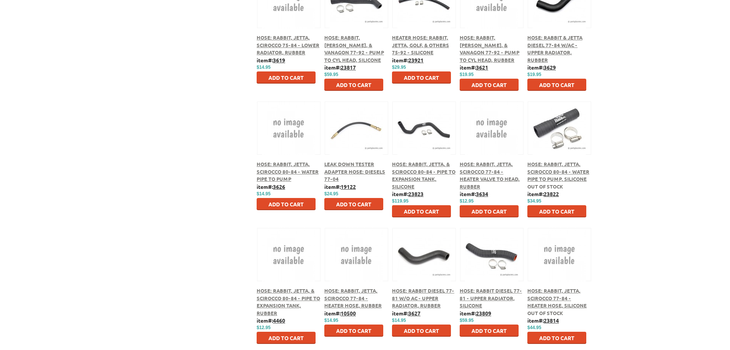 The width and height of the screenshot is (730, 350). What do you see at coordinates (424, 175) in the screenshot?
I see `span: Hose: Rabbit, Jetta, & Scirocco 80-84 - Pipe to Expansion Tank, Silicone` at bounding box center [424, 175].